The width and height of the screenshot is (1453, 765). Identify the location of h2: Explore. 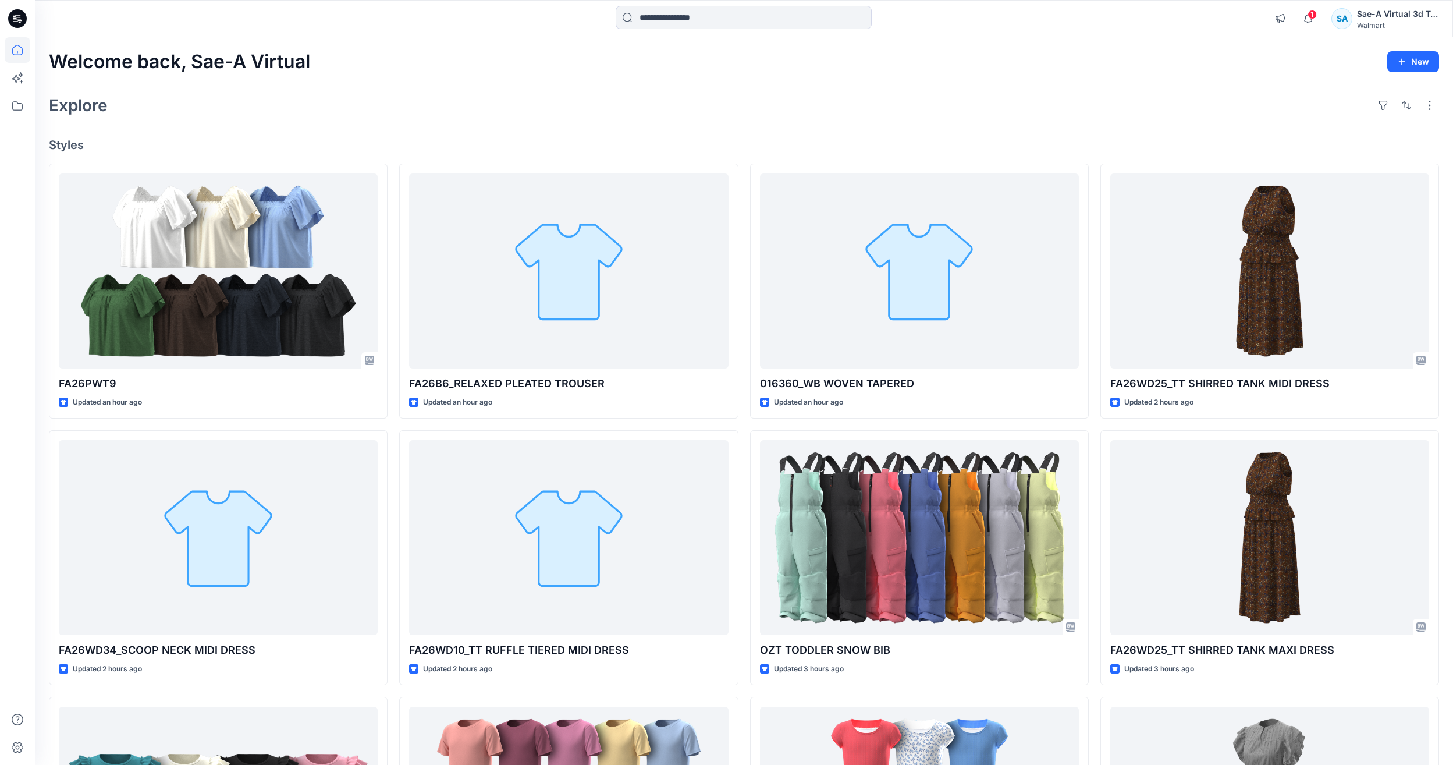
(78, 105).